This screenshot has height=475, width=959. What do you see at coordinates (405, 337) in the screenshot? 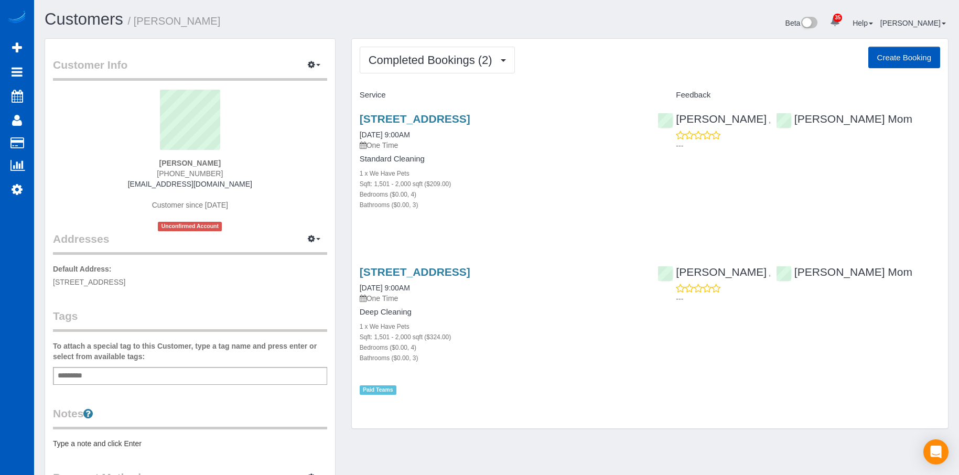
I see `small: Sqft: 1,501 - 2,000 sqft ($324.00)` at bounding box center [405, 337].